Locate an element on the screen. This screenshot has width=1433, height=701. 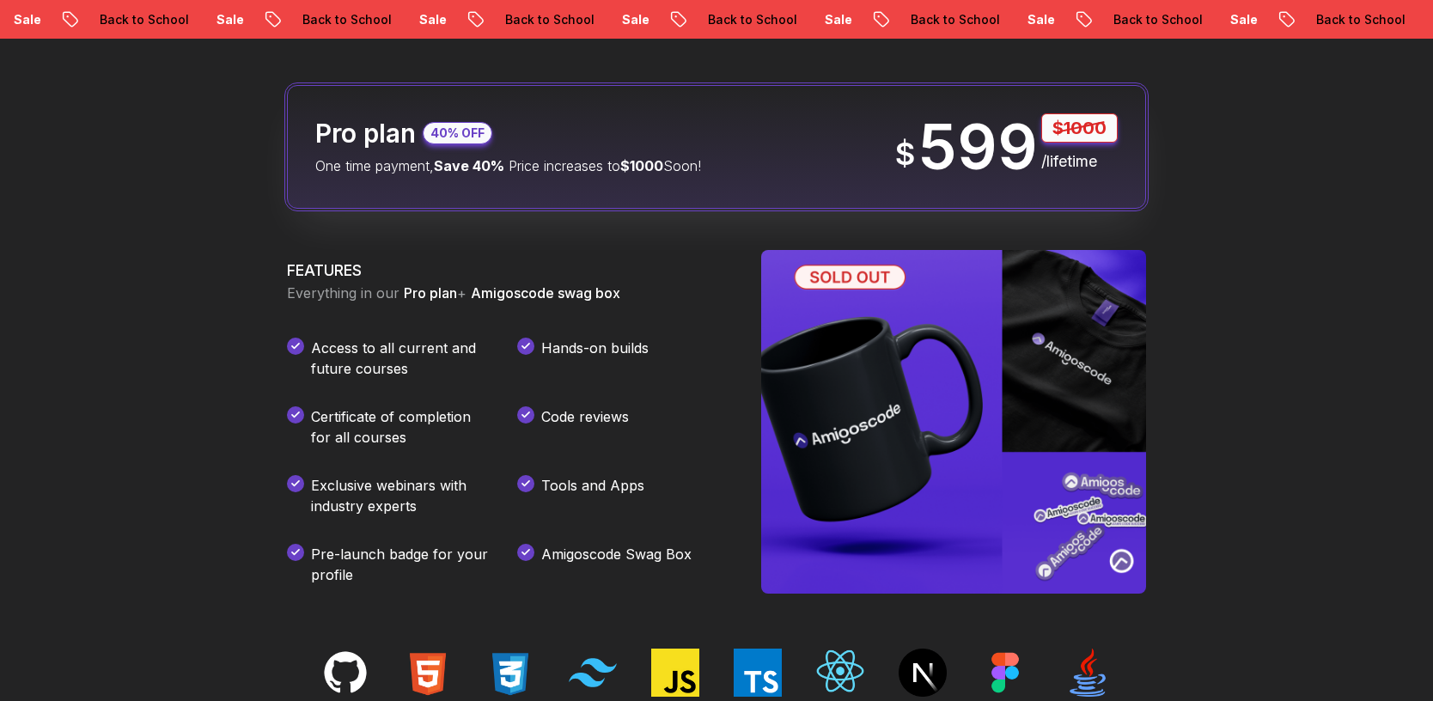
p: /lifetime is located at coordinates (1079, 161).